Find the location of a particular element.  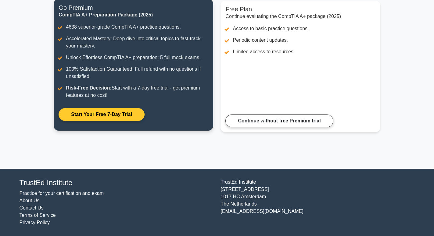

h4: TrustEd Institute is located at coordinates (116, 183).